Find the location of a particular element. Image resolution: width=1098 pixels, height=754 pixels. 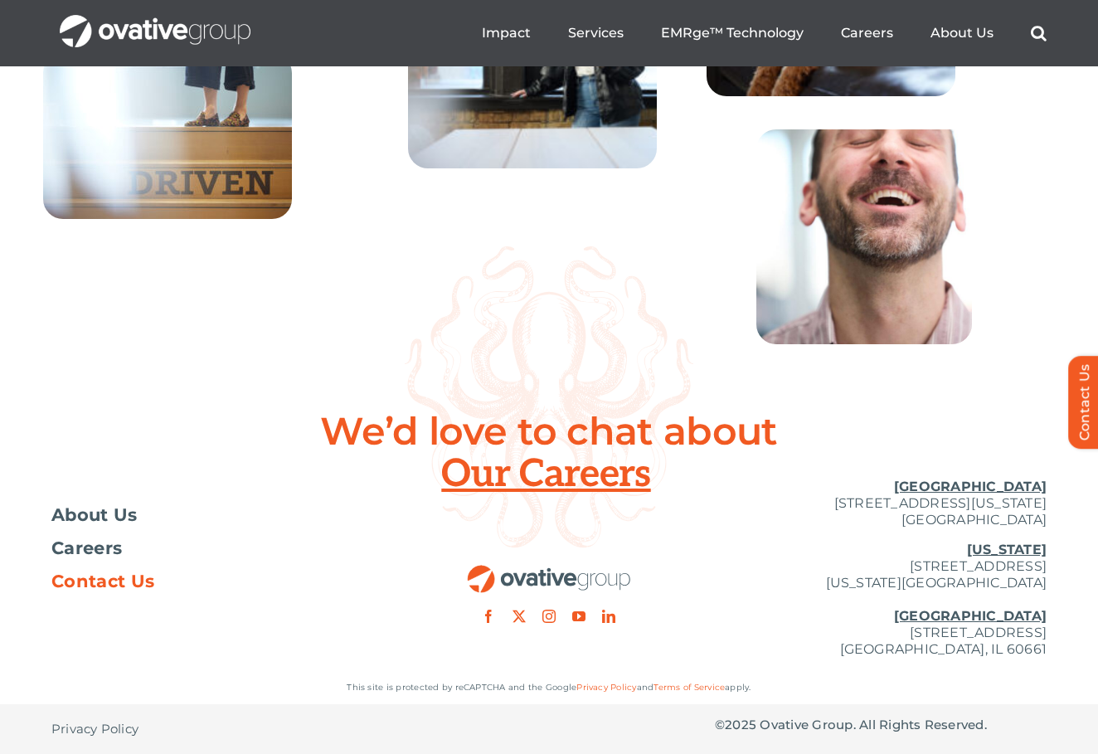

p: © Ovative Group. All Rights Reserved. is located at coordinates (881, 725).